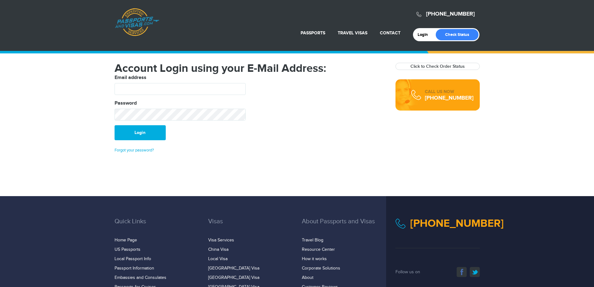 The width and height of the screenshot is (594, 287). Describe the element at coordinates (140, 133) in the screenshot. I see `button: Login` at that location.